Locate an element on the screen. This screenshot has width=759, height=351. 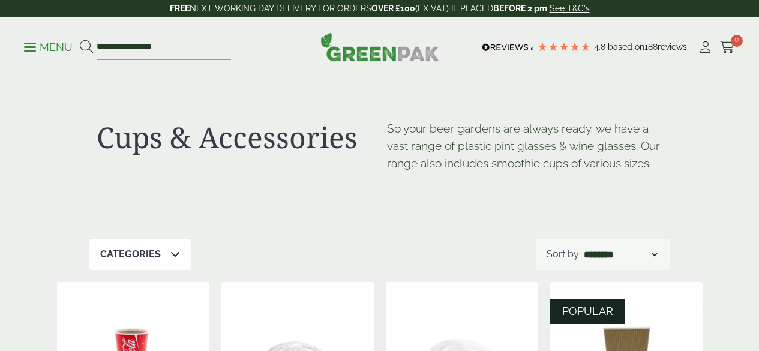
p: So your beer gardens are always ready, we have a vast range of plastic pint glasses & wine glasse... is located at coordinates (525, 146).